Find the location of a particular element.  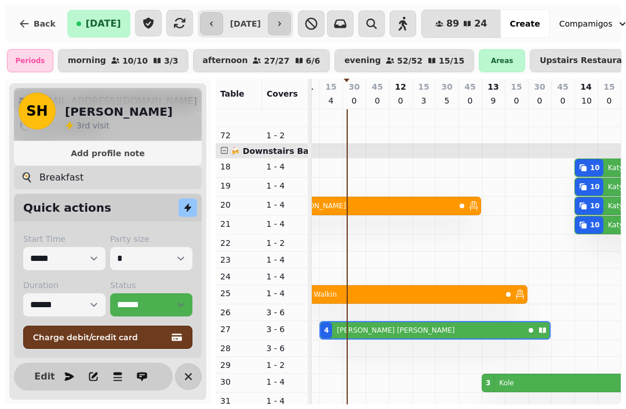

p: 15 / 15 is located at coordinates (451, 61).